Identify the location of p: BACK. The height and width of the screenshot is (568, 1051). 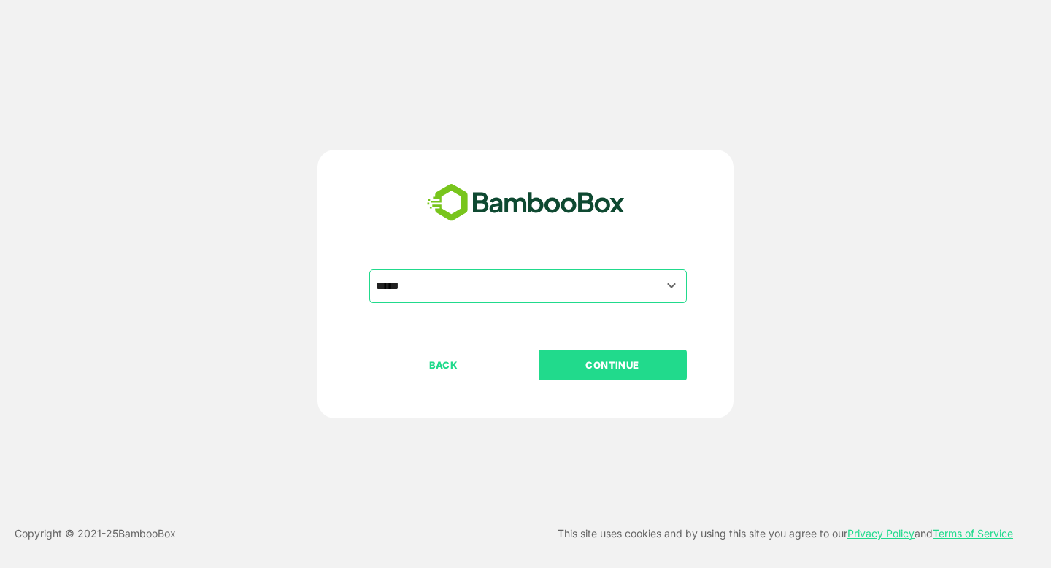
(444, 365).